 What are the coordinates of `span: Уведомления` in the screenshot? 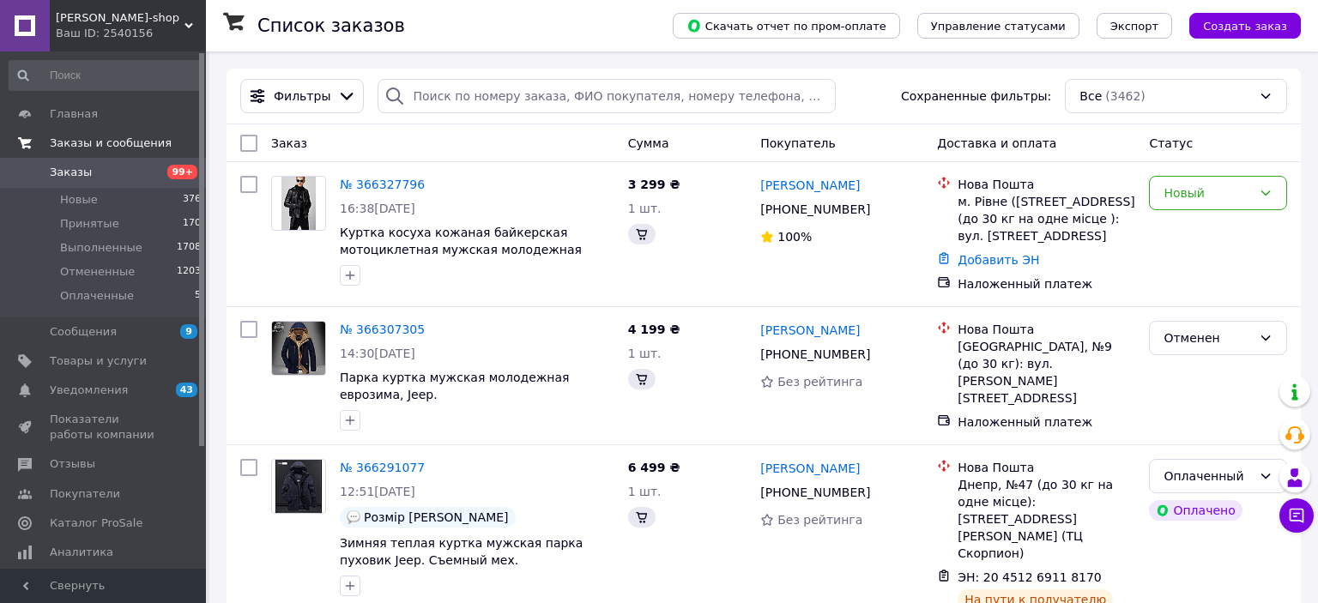 It's located at (88, 390).